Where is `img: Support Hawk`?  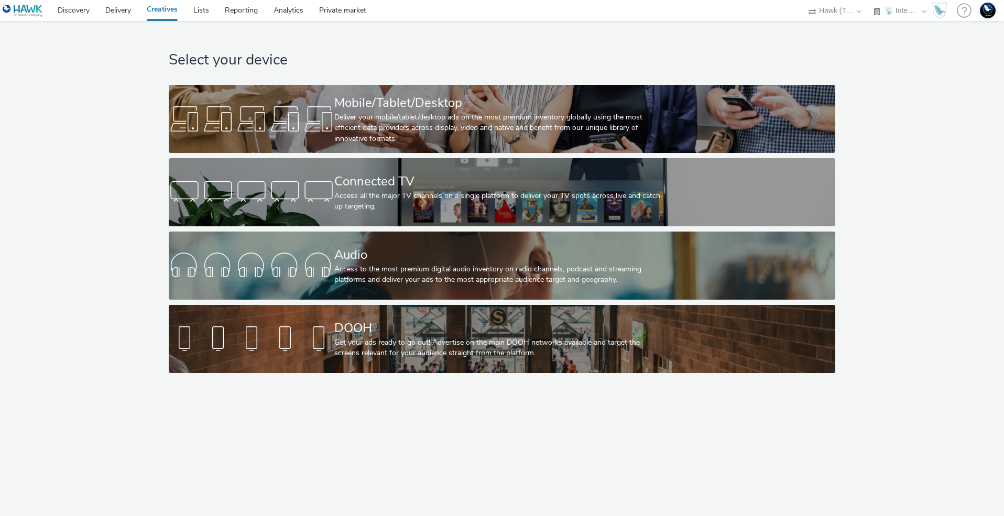 img: Support Hawk is located at coordinates (987, 10).